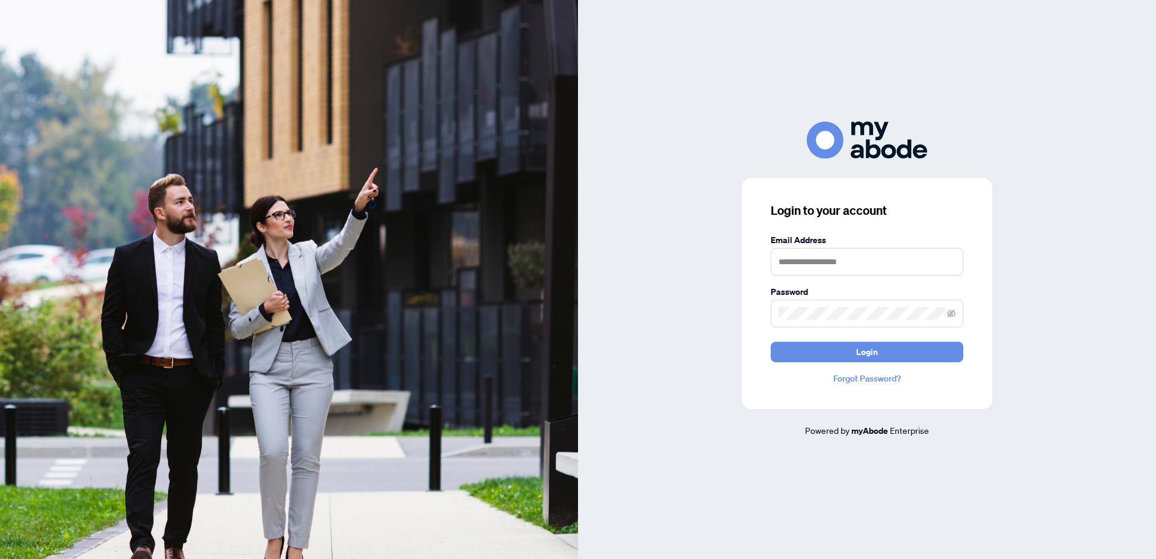  I want to click on img: ma-logo, so click(867, 140).